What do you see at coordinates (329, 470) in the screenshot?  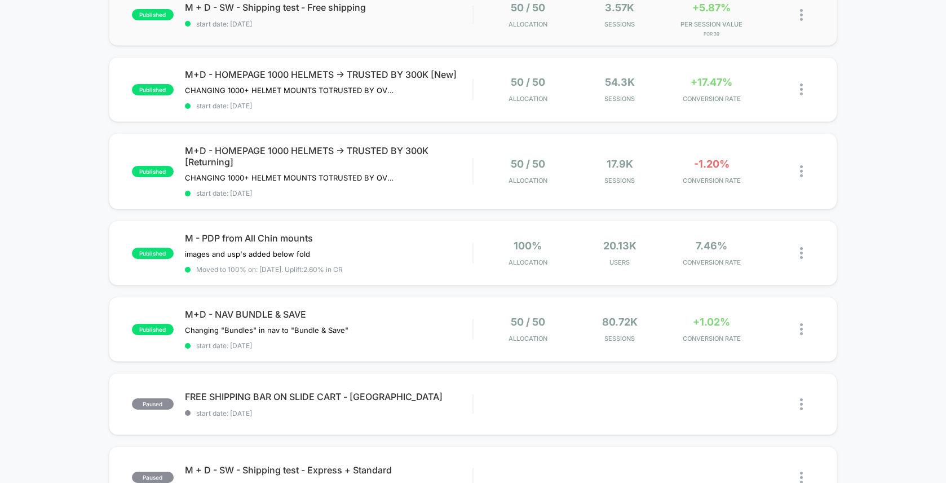 I see `span: M + D - SW - Shipping test - Express + Standard` at bounding box center [329, 470].